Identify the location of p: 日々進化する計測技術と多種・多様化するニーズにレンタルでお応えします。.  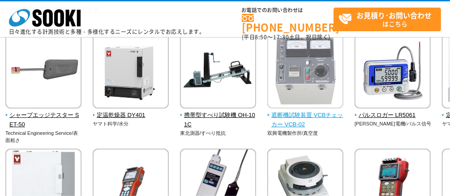
(107, 32).